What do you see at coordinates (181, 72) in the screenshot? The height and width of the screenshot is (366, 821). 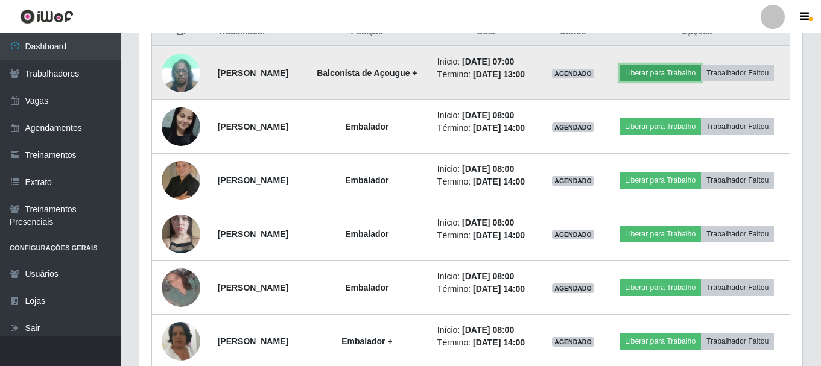 I see `img: 1704231584676.jpeg` at bounding box center [181, 72].